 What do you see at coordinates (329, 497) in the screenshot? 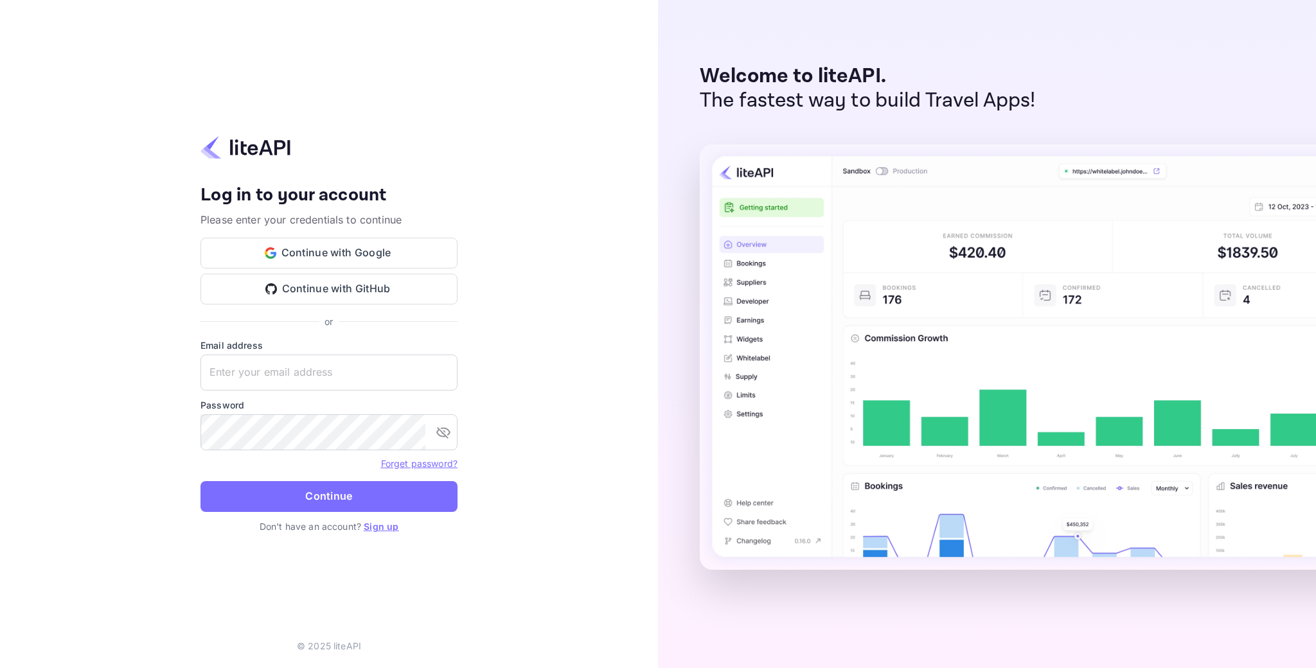
I see `button: Continue` at bounding box center [329, 497].